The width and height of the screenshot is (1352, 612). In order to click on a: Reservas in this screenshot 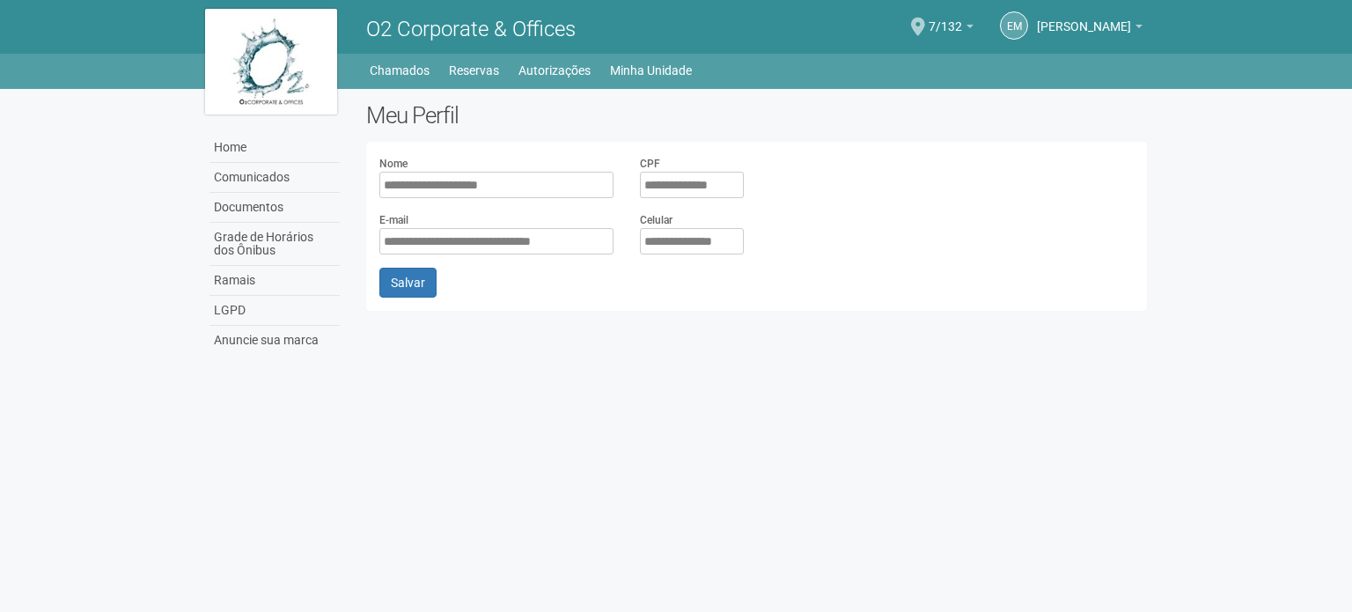, I will do `click(474, 70)`.